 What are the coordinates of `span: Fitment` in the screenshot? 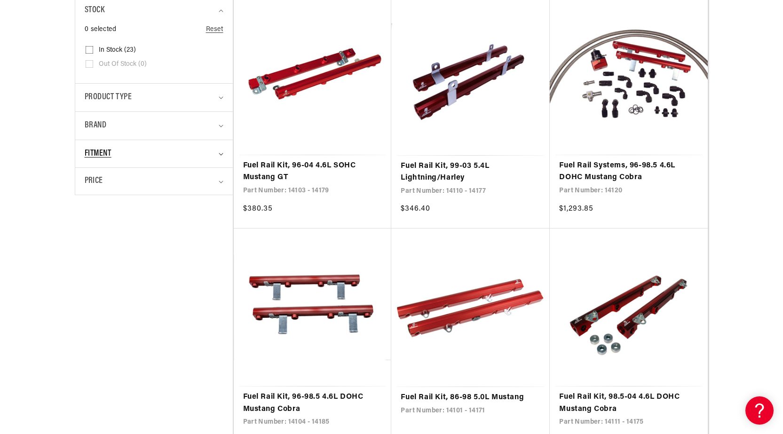 It's located at (98, 154).